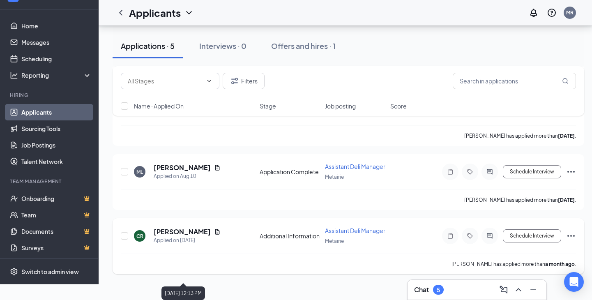  I want to click on a: TeamCrown, so click(56, 215).